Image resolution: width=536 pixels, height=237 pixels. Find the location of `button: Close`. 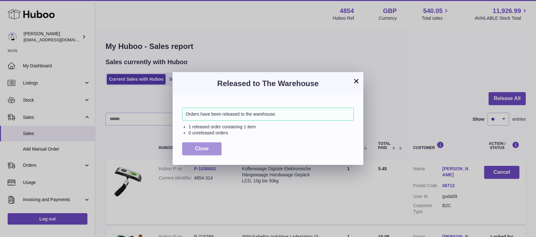

button: Close is located at coordinates (202, 149).